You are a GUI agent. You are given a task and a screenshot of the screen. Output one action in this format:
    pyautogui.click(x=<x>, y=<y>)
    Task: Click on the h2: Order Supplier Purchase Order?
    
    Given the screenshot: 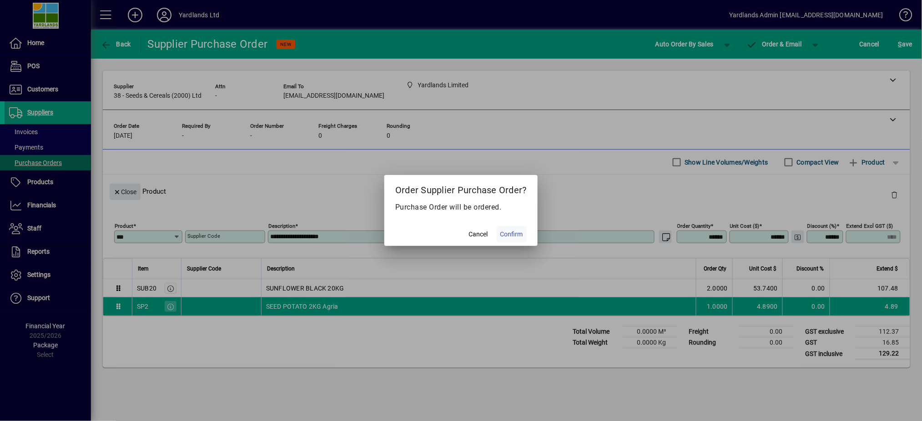 What is the action you would take?
    pyautogui.click(x=461, y=188)
    